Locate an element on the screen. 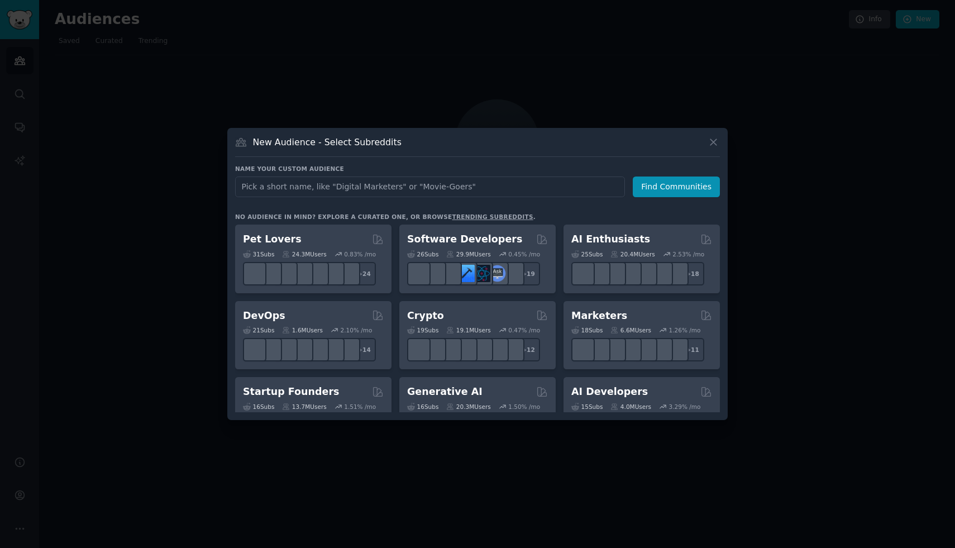 The image size is (955, 548). div: 1.51 % /mo is located at coordinates (360, 407).